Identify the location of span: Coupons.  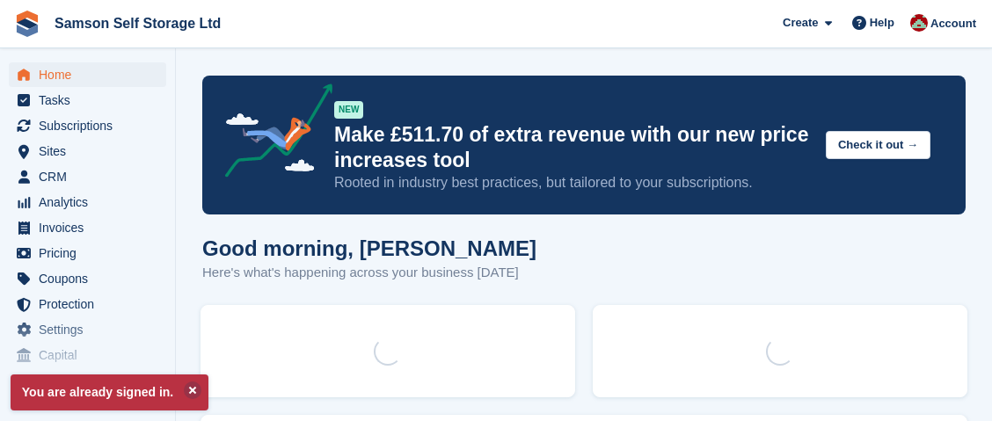
(91, 279).